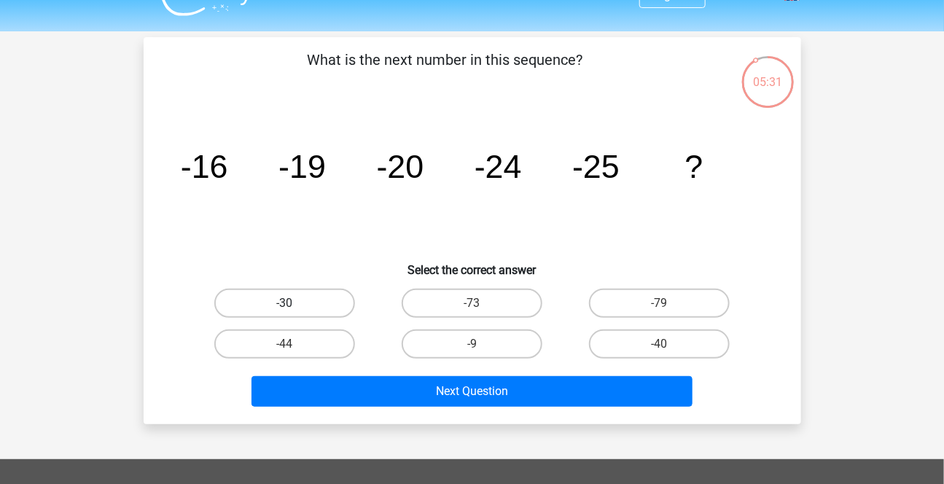 Image resolution: width=944 pixels, height=484 pixels. I want to click on label: -79, so click(659, 303).